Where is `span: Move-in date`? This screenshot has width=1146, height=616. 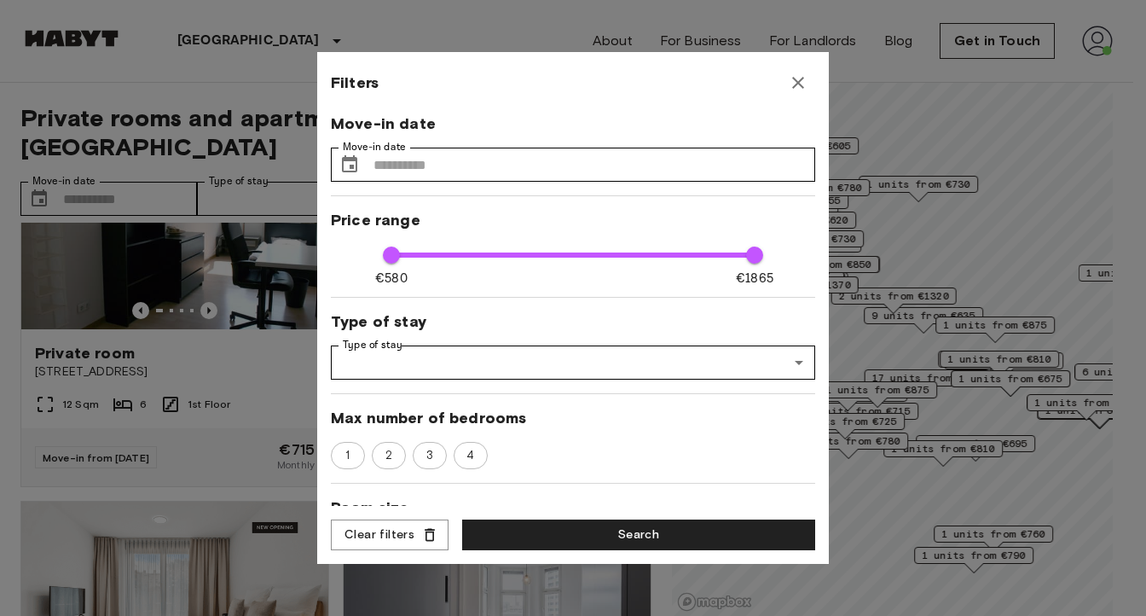
span: Move-in date is located at coordinates (573, 124).